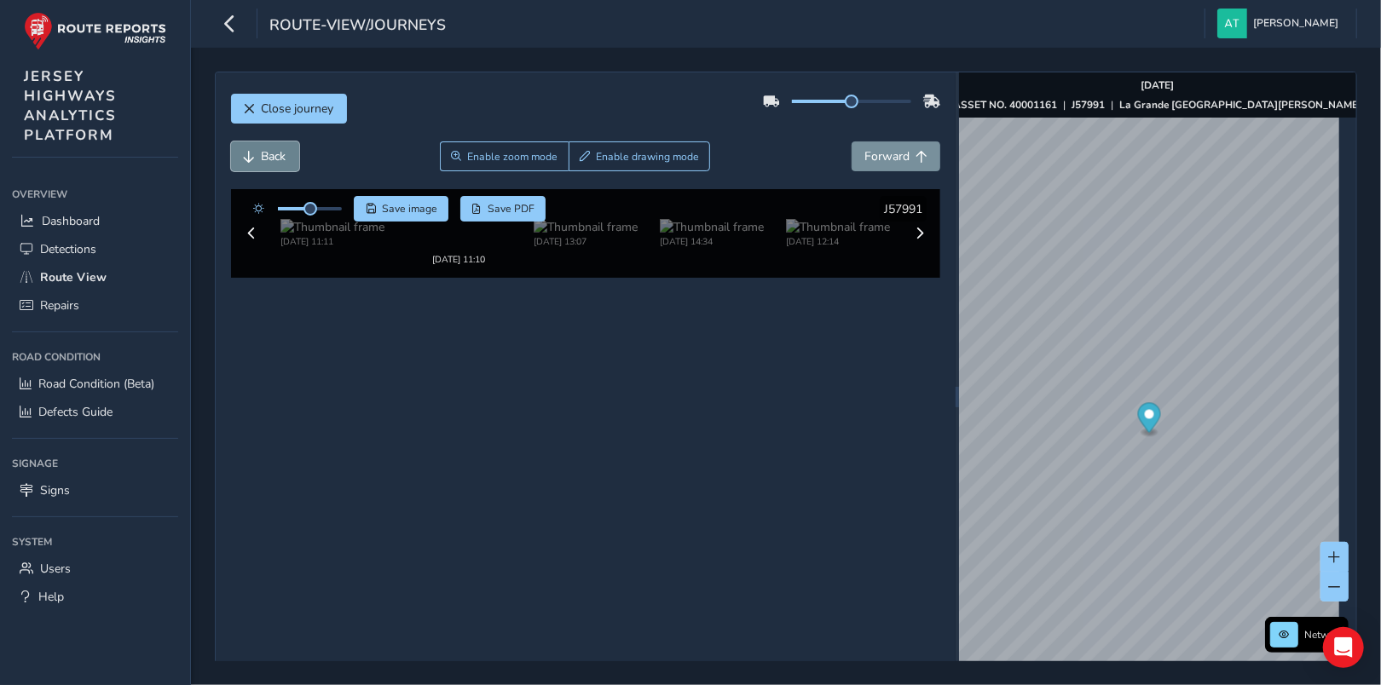 The image size is (1381, 685). I want to click on div: Open Intercom Messenger, so click(1343, 648).